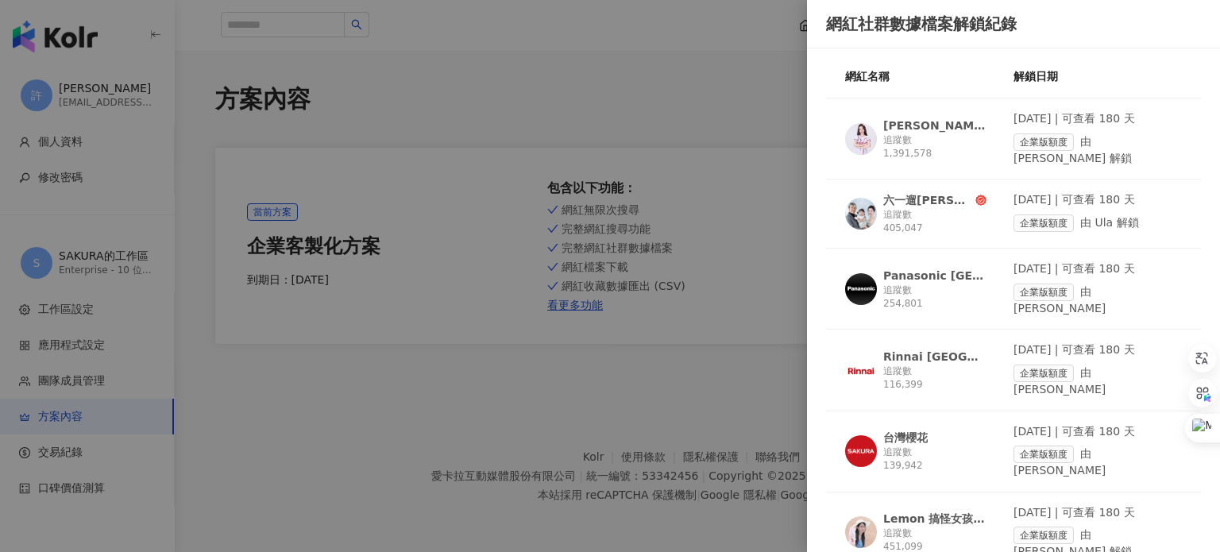 This screenshot has height=552, width=1220. What do you see at coordinates (929, 76) in the screenshot?
I see `div: 網紅名稱` at bounding box center [929, 76].